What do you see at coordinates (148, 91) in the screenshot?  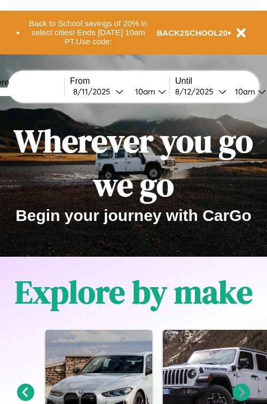 I see `button: 10am` at bounding box center [148, 91].